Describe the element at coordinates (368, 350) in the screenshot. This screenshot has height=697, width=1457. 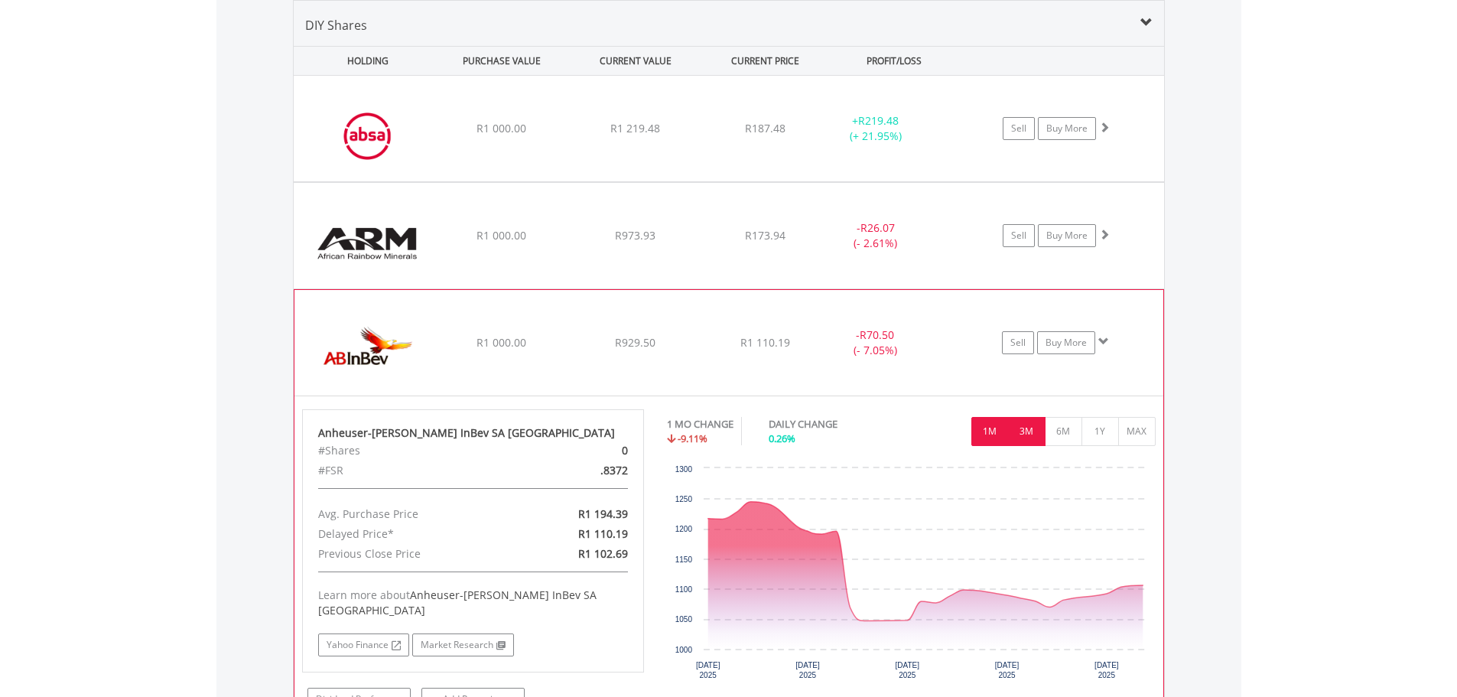
I see `img: EQU.ZA.ANH.png` at that location.